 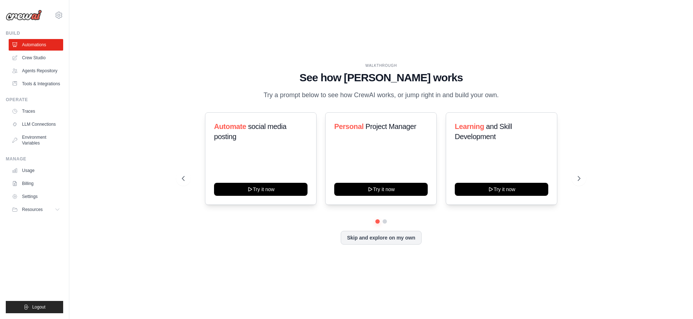 I want to click on img: Logo, so click(x=24, y=15).